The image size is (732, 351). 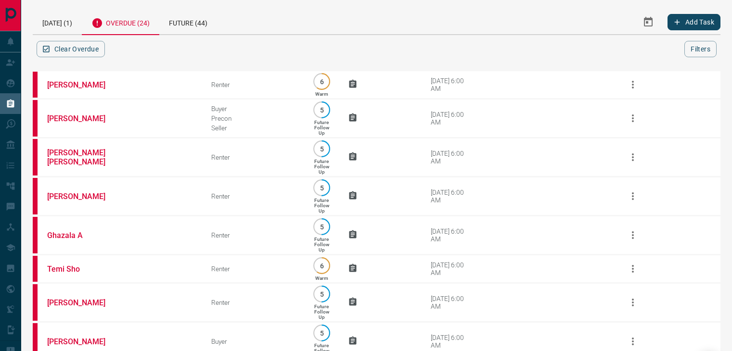 What do you see at coordinates (700, 49) in the screenshot?
I see `button: Filters` at bounding box center [700, 49].